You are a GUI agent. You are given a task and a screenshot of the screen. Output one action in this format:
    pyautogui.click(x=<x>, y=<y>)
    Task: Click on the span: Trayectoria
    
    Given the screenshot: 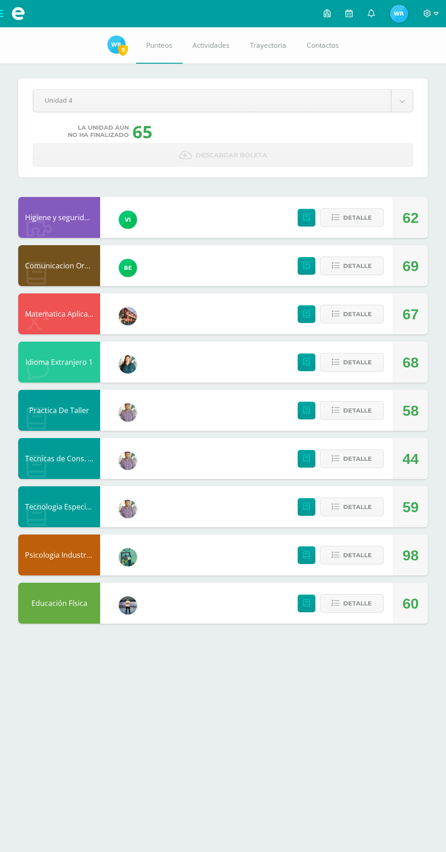 What is the action you would take?
    pyautogui.click(x=268, y=45)
    